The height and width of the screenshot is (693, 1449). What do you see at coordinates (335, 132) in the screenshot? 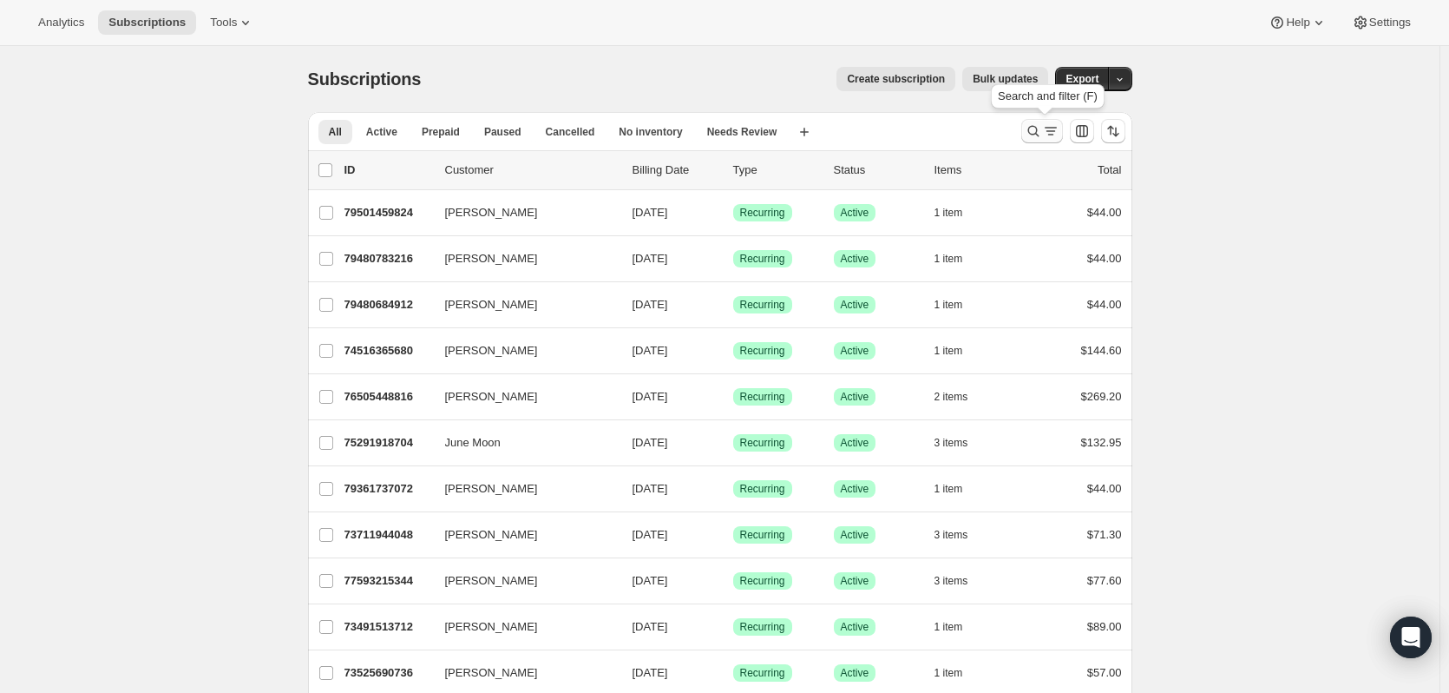
I see `span: All` at bounding box center [335, 132].